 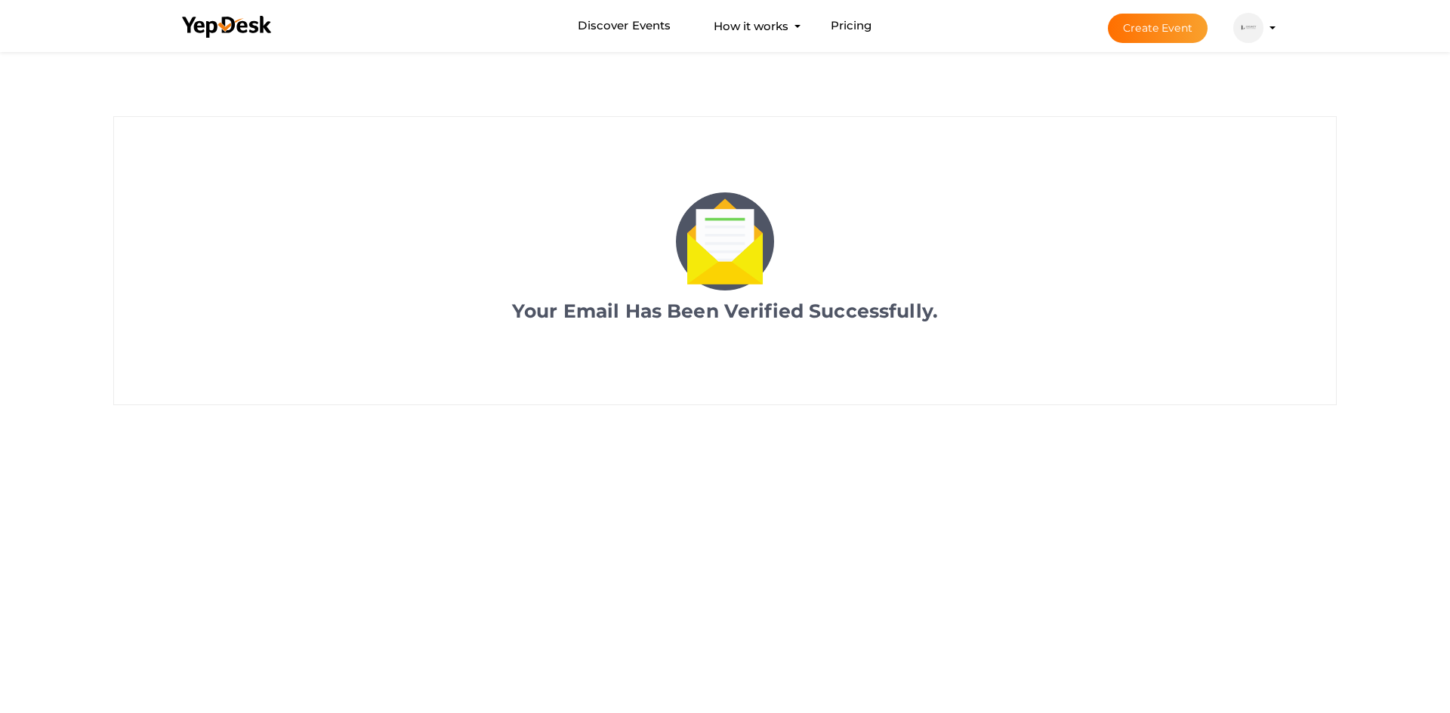 What do you see at coordinates (725, 308) in the screenshot?
I see `label: Your Email Has Been Verified Successfully.` at bounding box center [725, 308].